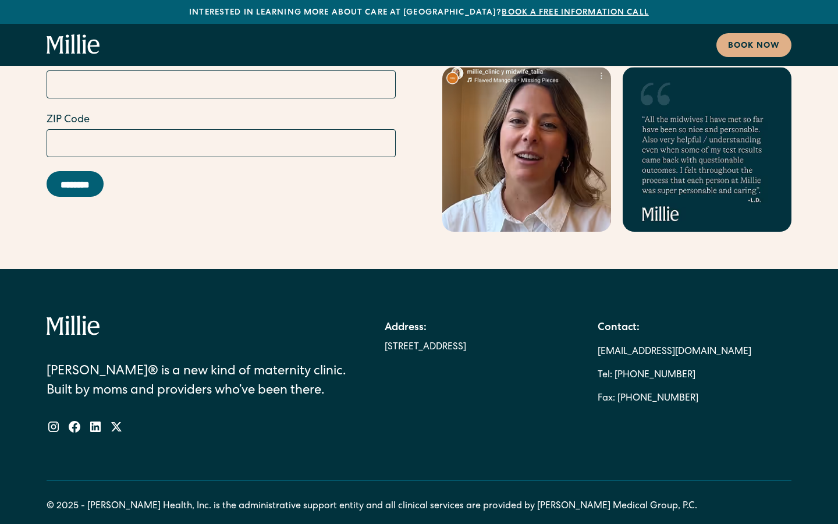 Image resolution: width=838 pixels, height=524 pixels. Describe the element at coordinates (221, 120) in the screenshot. I see `label: ZIP Code` at that location.